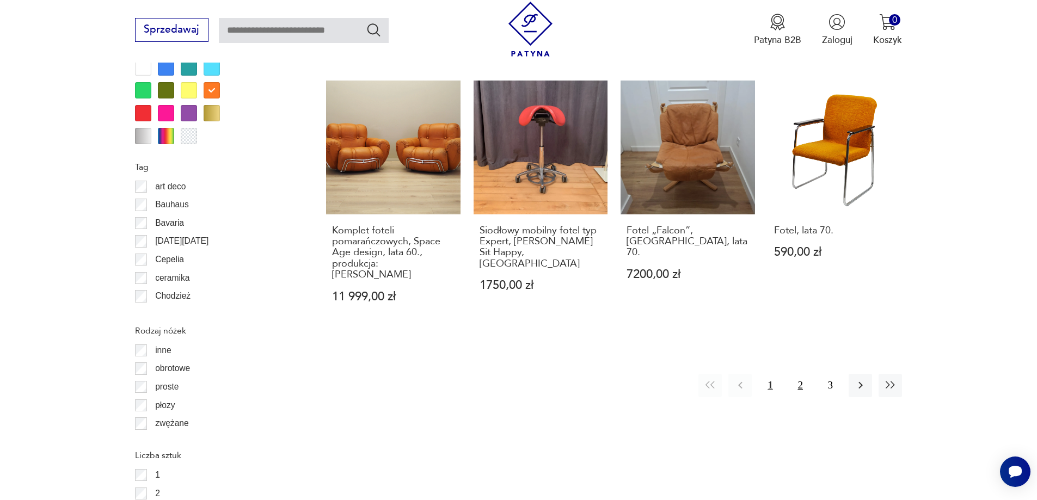 This screenshot has height=500, width=1037. I want to click on img: Ikonka użytkownika, so click(837, 22).